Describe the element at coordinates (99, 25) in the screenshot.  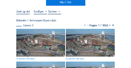
I see `span: Pagina 1 / 8565` at that location.